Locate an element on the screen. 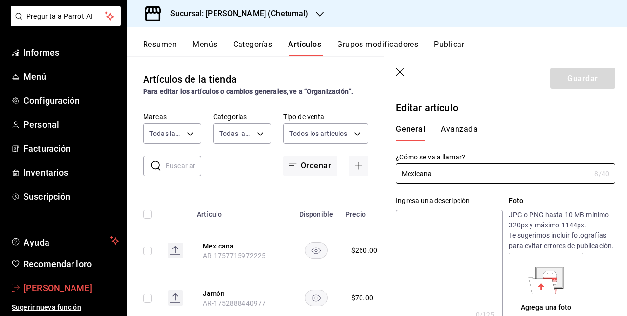 The height and width of the screenshot is (316, 627). font: AR-1752888440977 is located at coordinates (234, 304).